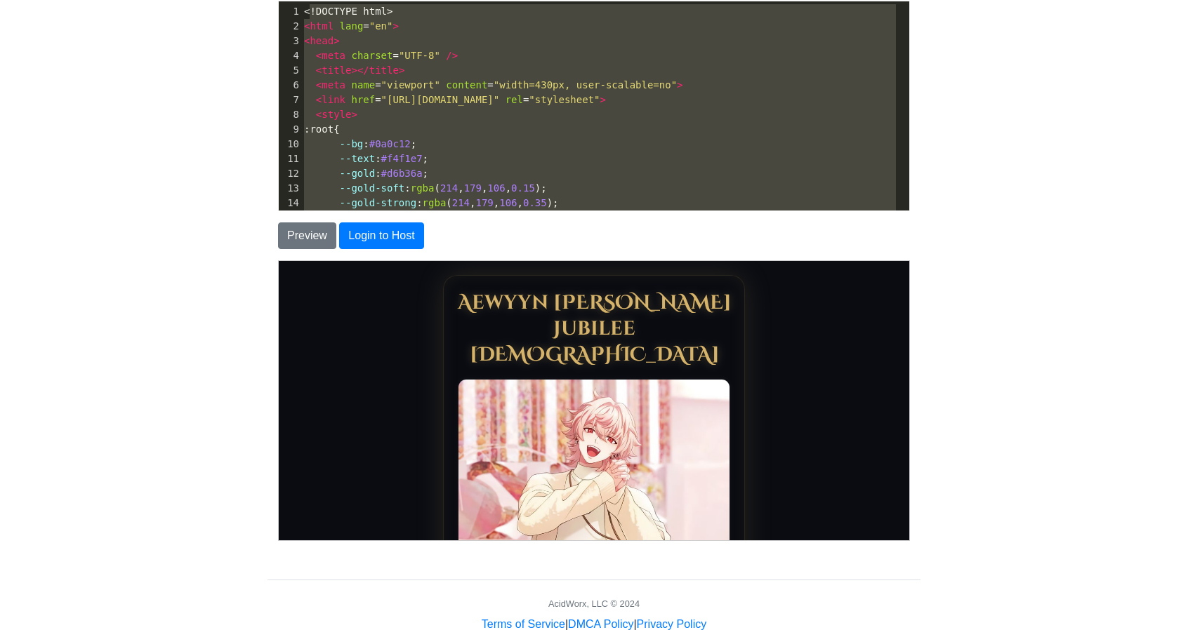 This screenshot has width=1188, height=630. I want to click on span: --gold-strong, so click(378, 203).